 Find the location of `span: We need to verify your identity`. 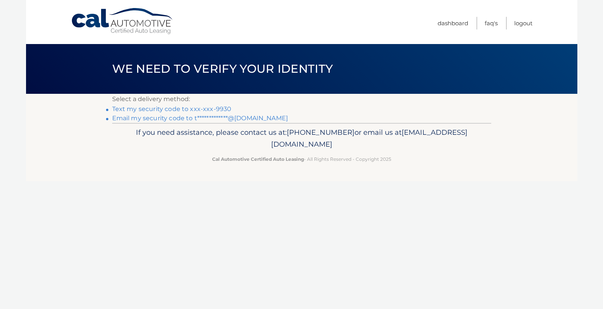

span: We need to verify your identity is located at coordinates (223, 69).